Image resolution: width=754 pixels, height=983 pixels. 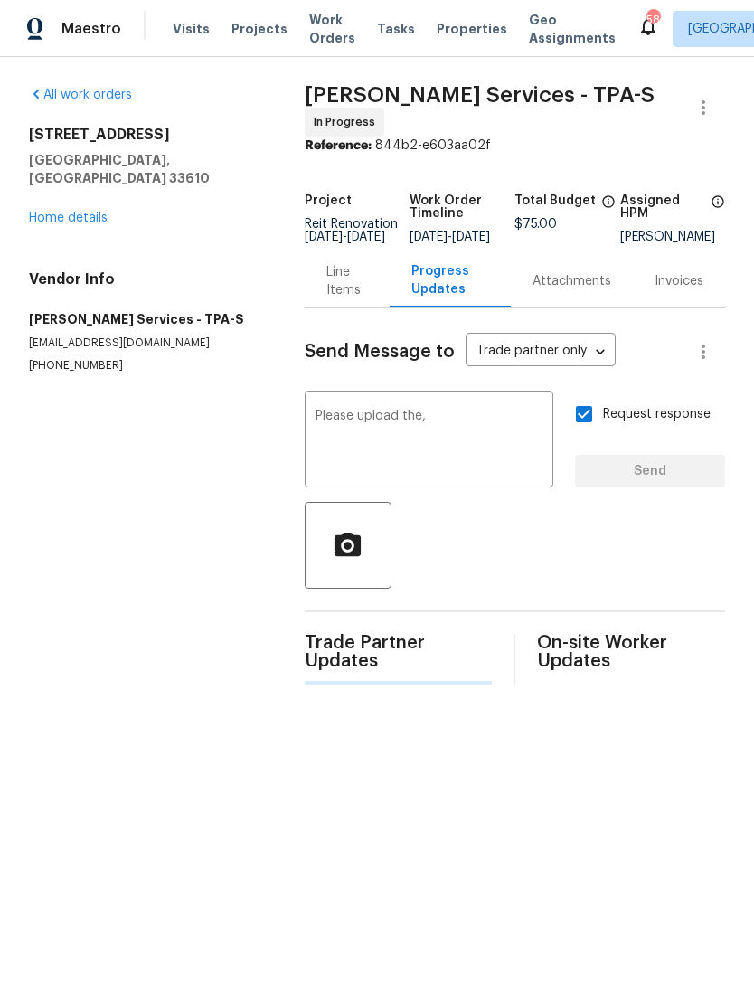 I want to click on span: Trade Partner Updates, so click(x=399, y=652).